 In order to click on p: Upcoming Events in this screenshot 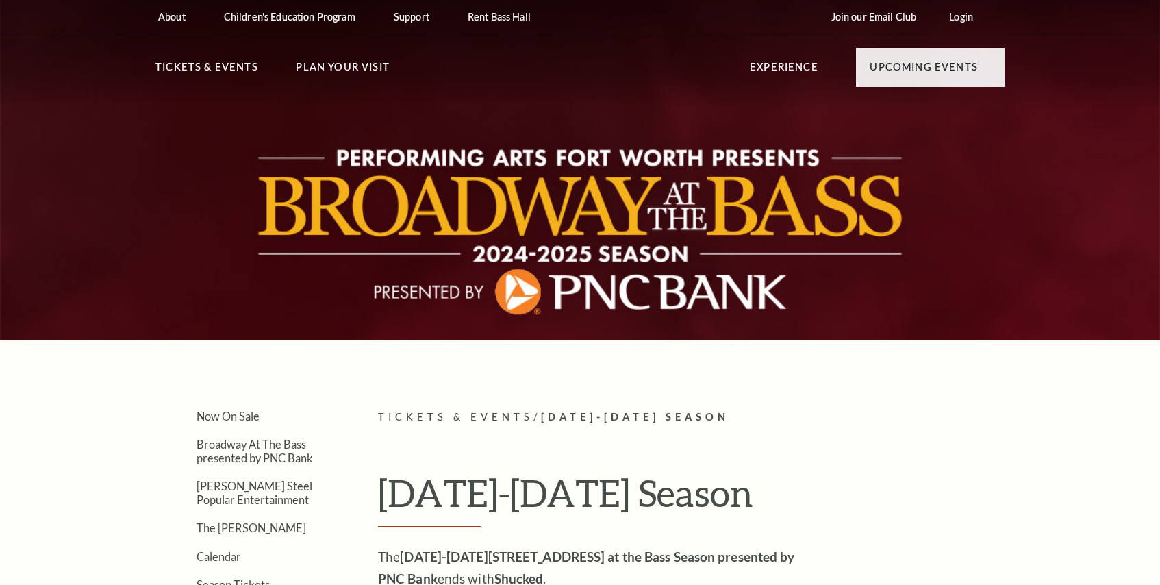, I will do `click(924, 71)`.